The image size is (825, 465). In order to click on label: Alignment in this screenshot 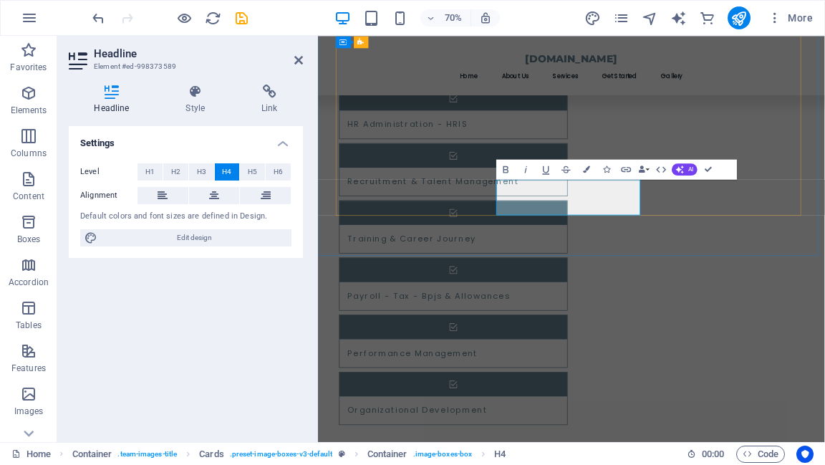, I will do `click(109, 196)`.